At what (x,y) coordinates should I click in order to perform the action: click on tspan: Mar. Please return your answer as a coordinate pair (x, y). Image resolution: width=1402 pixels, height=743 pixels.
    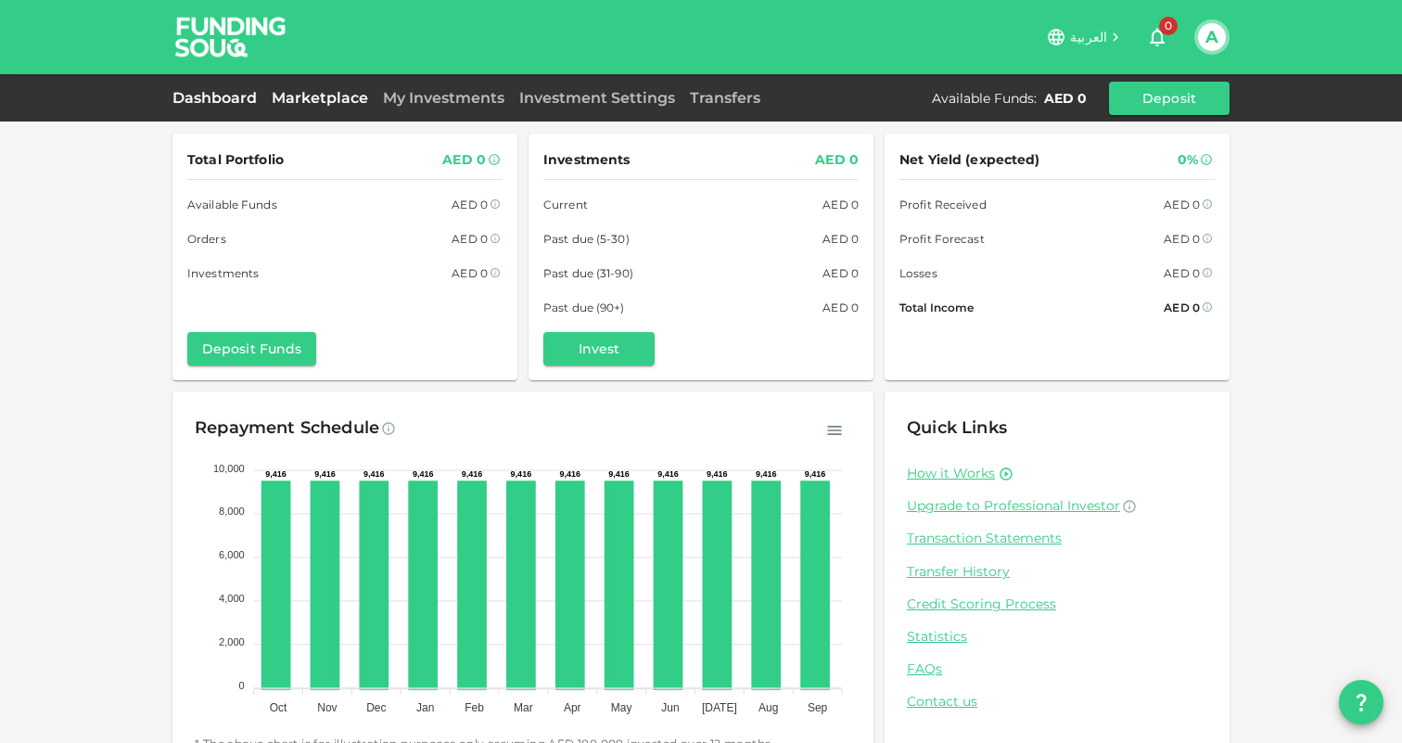
    Looking at the image, I should click on (523, 708).